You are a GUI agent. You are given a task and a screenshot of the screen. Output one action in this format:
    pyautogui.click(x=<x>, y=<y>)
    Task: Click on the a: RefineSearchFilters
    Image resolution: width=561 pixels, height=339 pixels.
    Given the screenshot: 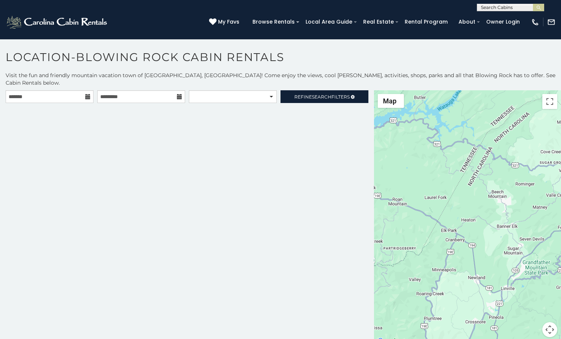 What is the action you would take?
    pyautogui.click(x=324, y=97)
    